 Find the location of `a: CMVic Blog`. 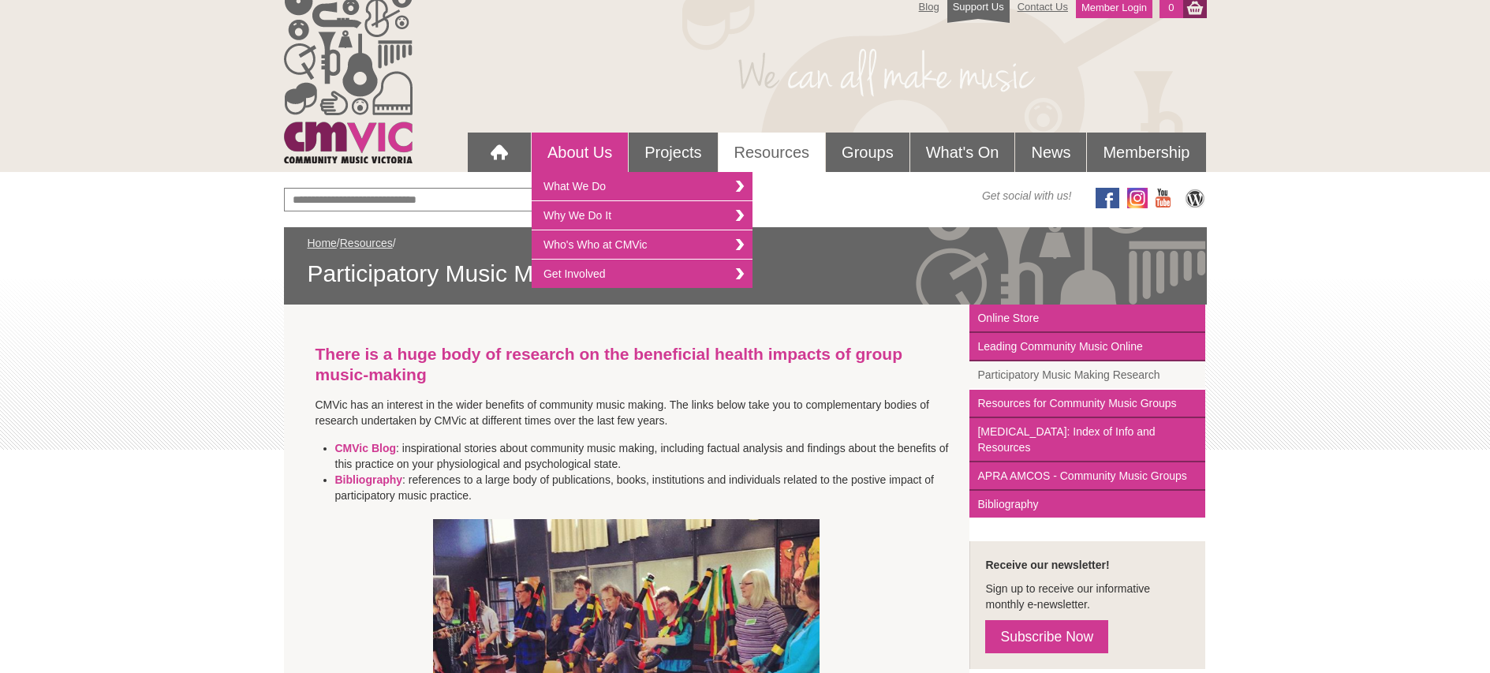

a: CMVic Blog is located at coordinates (366, 448).